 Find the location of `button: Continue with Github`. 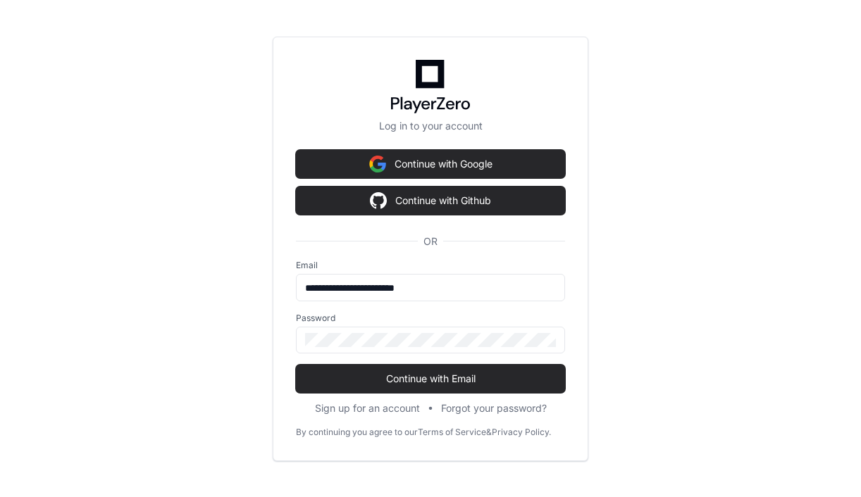

button: Continue with Github is located at coordinates (430, 201).